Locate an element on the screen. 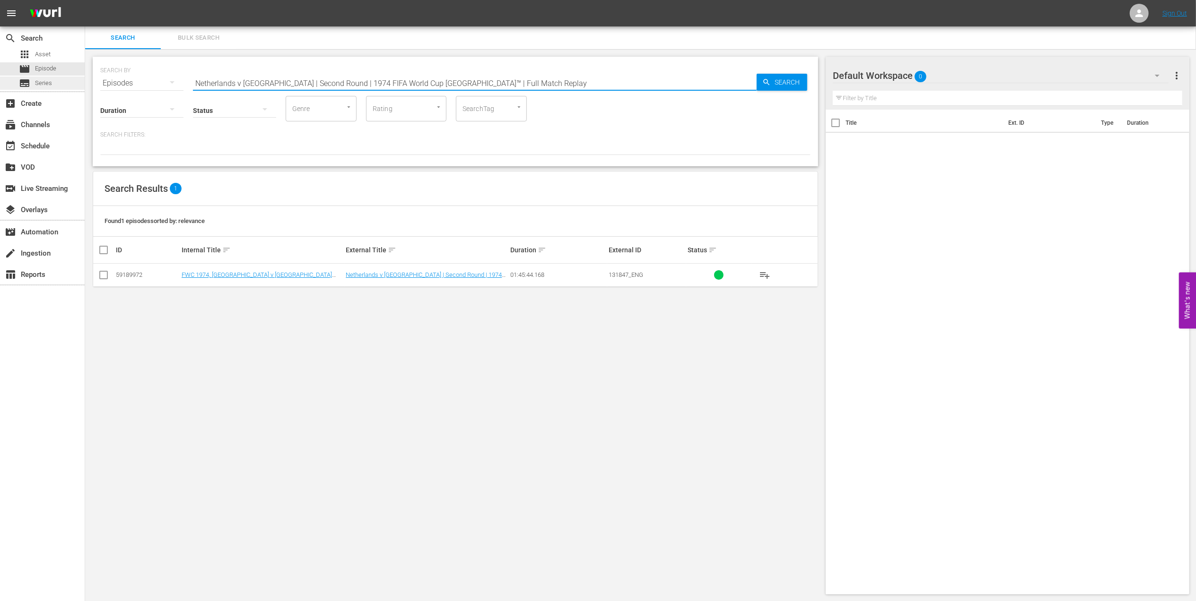 Image resolution: width=1196 pixels, height=601 pixels. span: VOD is located at coordinates (10, 167).